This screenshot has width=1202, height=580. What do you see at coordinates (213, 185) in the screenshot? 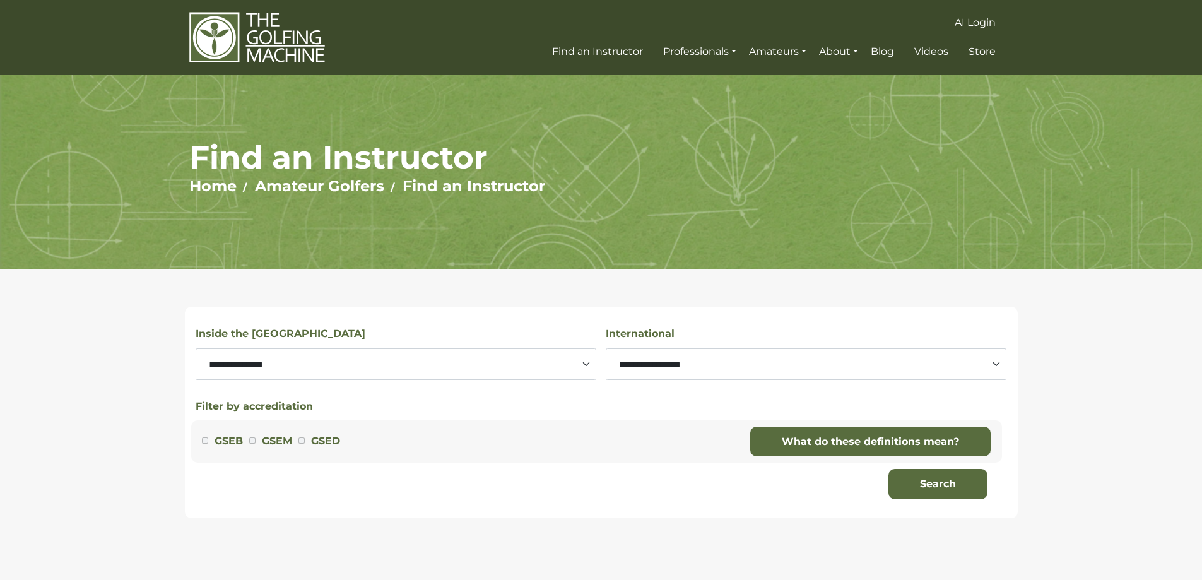
I see `a: Home` at bounding box center [213, 185].